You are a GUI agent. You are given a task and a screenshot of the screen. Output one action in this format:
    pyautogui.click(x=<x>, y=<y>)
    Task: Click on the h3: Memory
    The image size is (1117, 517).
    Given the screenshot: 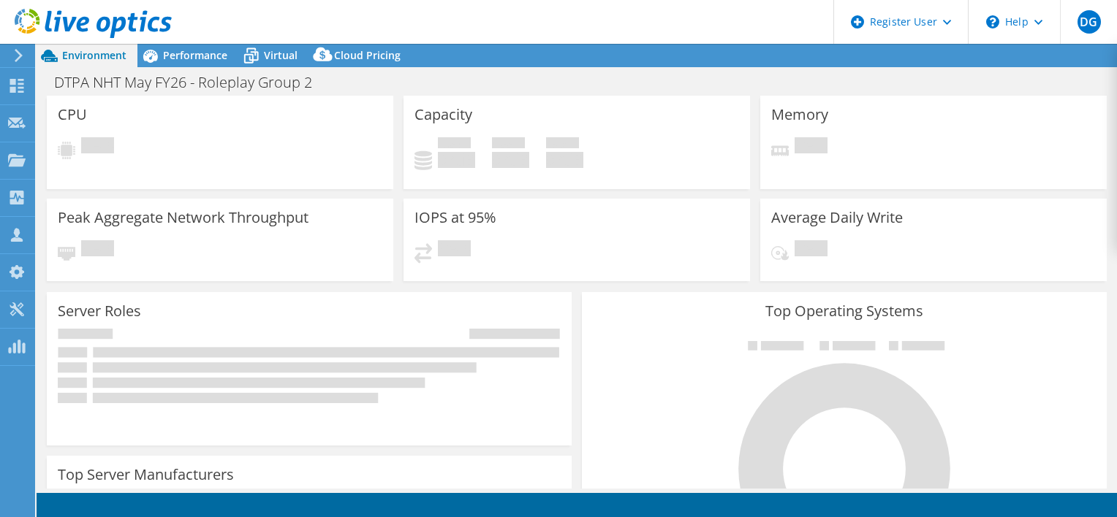 What is the action you would take?
    pyautogui.click(x=800, y=115)
    